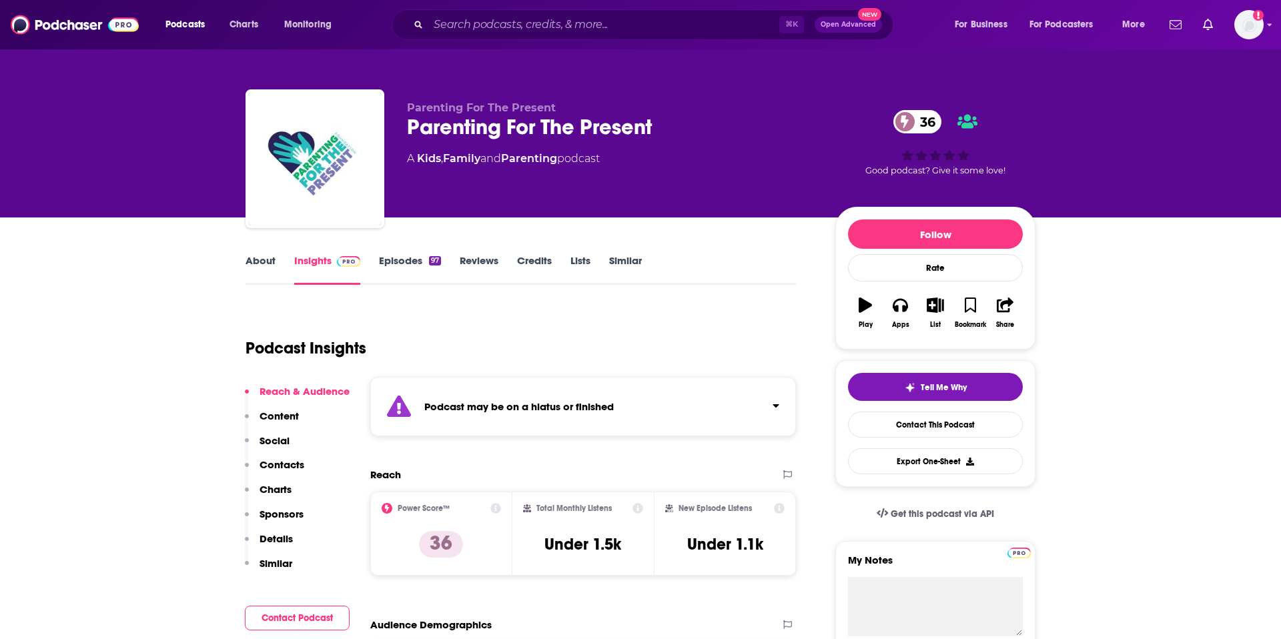  Describe the element at coordinates (435, 261) in the screenshot. I see `div: 97` at that location.